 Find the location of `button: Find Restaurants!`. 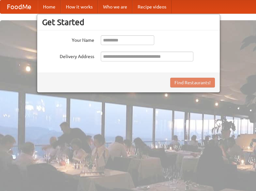

button: Find Restaurants! is located at coordinates (192, 83).